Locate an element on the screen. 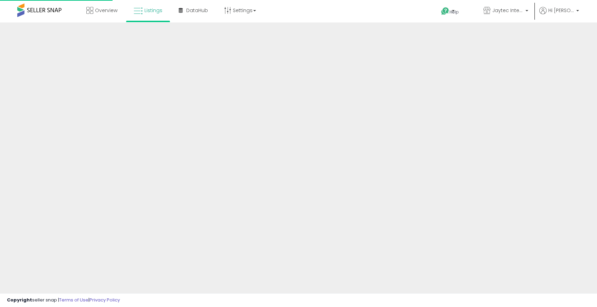 This screenshot has width=597, height=307. div: seller snap | | is located at coordinates (63, 300).